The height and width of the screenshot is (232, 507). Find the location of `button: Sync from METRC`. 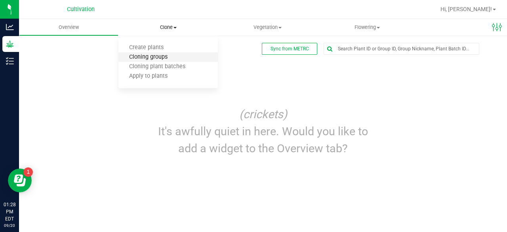

button: Sync from METRC is located at coordinates (289, 49).